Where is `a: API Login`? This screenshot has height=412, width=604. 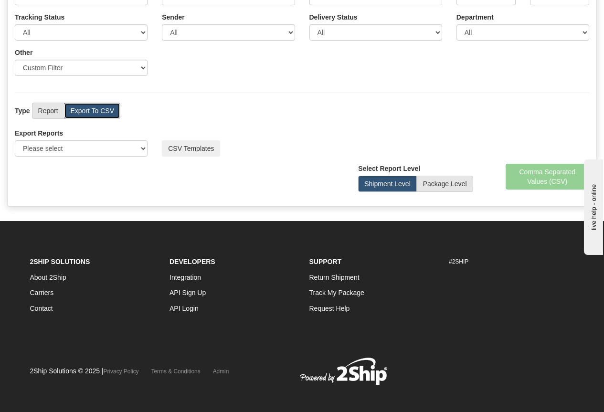 a: API Login is located at coordinates (184, 308).